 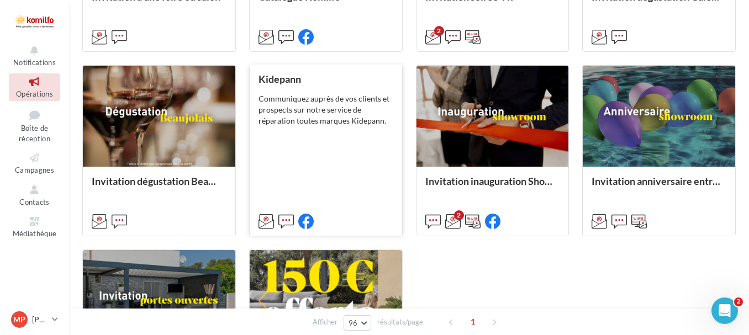 What do you see at coordinates (493, 187) in the screenshot?
I see `div: Invitation inauguration Showroom` at bounding box center [493, 187].